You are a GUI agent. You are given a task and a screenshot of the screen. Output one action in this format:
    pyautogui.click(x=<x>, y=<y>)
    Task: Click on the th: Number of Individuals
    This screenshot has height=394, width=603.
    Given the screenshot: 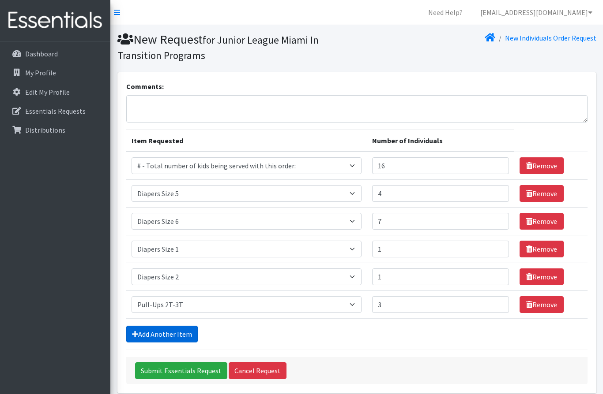 What is the action you would take?
    pyautogui.click(x=440, y=141)
    